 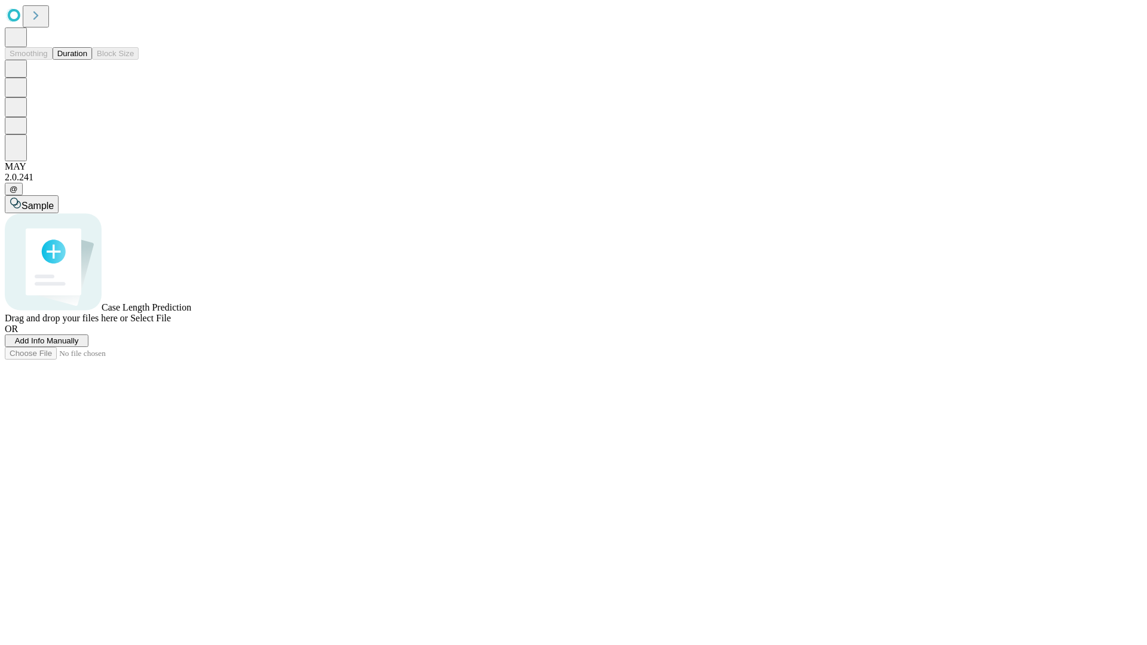 I want to click on span: Add Info Manually, so click(x=47, y=340).